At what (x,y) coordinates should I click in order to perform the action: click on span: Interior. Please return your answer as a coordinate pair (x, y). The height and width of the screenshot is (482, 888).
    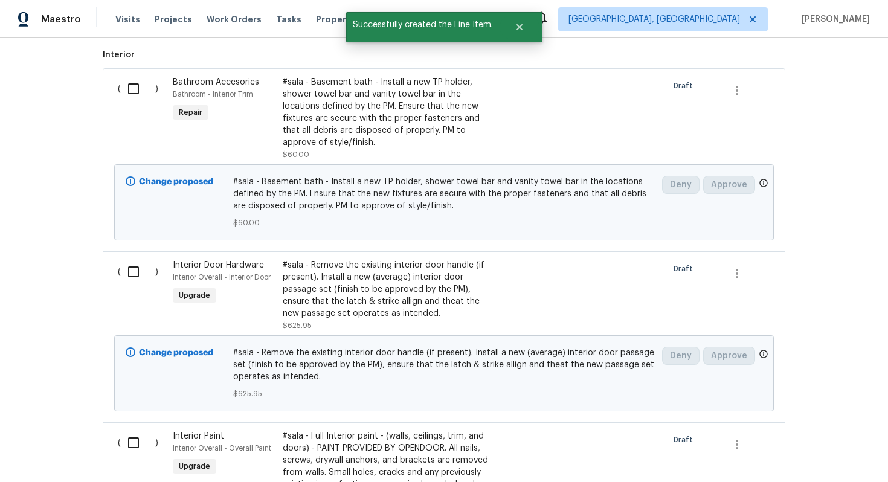
    Looking at the image, I should click on (444, 55).